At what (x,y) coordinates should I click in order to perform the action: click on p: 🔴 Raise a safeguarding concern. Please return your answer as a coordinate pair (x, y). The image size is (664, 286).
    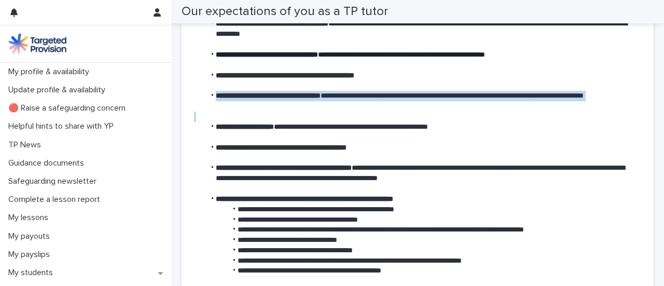
    Looking at the image, I should click on (69, 108).